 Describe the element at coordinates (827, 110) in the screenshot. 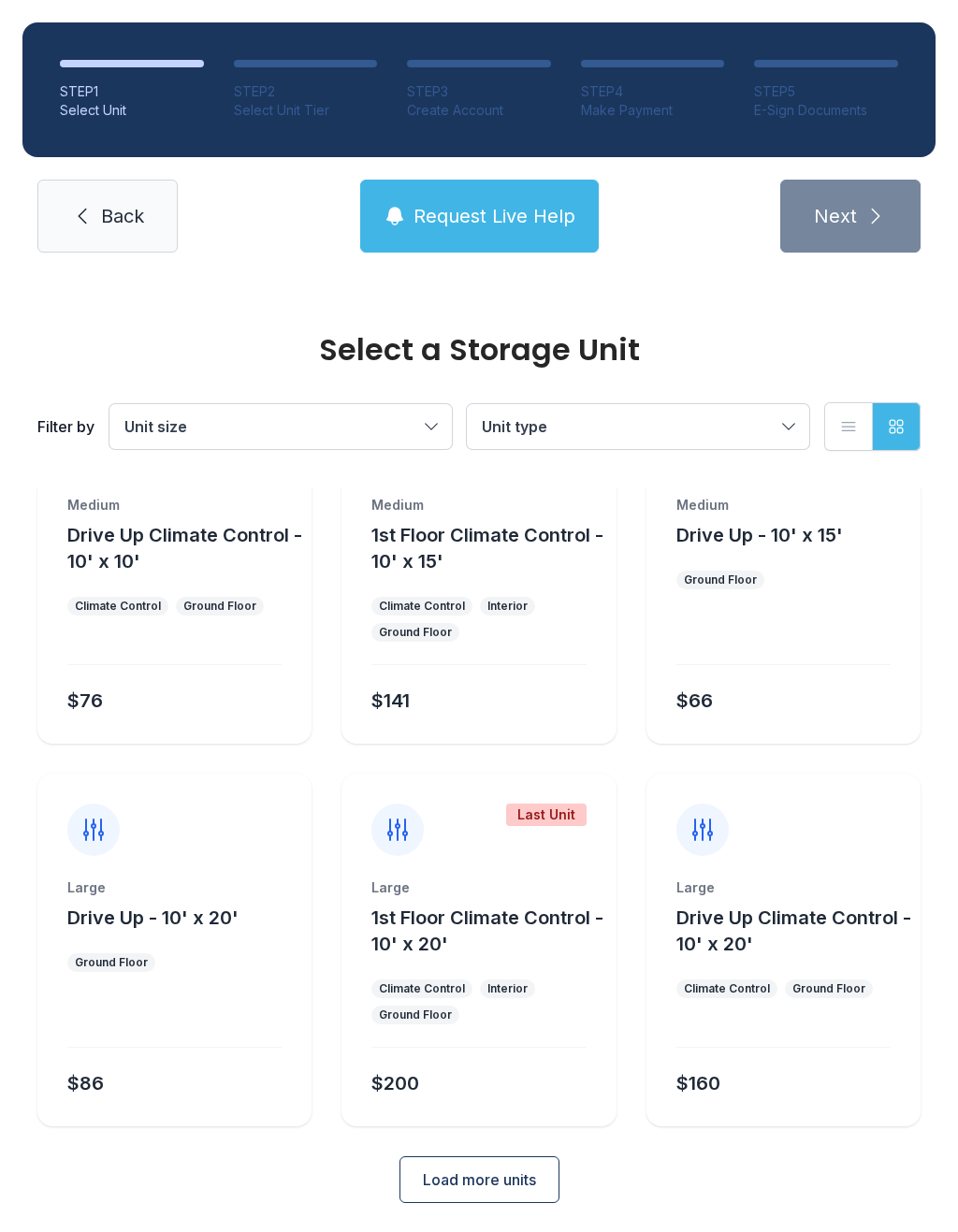

I see `div: E-Sign Documents` at that location.